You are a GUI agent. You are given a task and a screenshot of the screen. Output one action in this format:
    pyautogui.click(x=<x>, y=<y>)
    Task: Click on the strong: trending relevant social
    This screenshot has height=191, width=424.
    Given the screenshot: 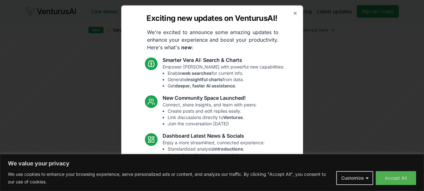 What is the action you would take?
    pyautogui.click(x=201, y=161)
    